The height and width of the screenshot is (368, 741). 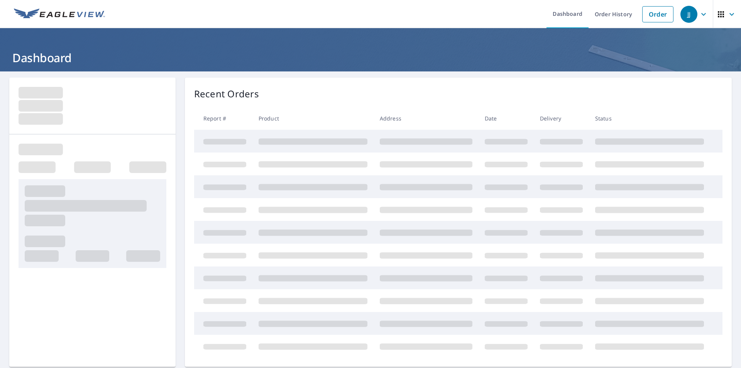 I want to click on th: Product, so click(x=313, y=118).